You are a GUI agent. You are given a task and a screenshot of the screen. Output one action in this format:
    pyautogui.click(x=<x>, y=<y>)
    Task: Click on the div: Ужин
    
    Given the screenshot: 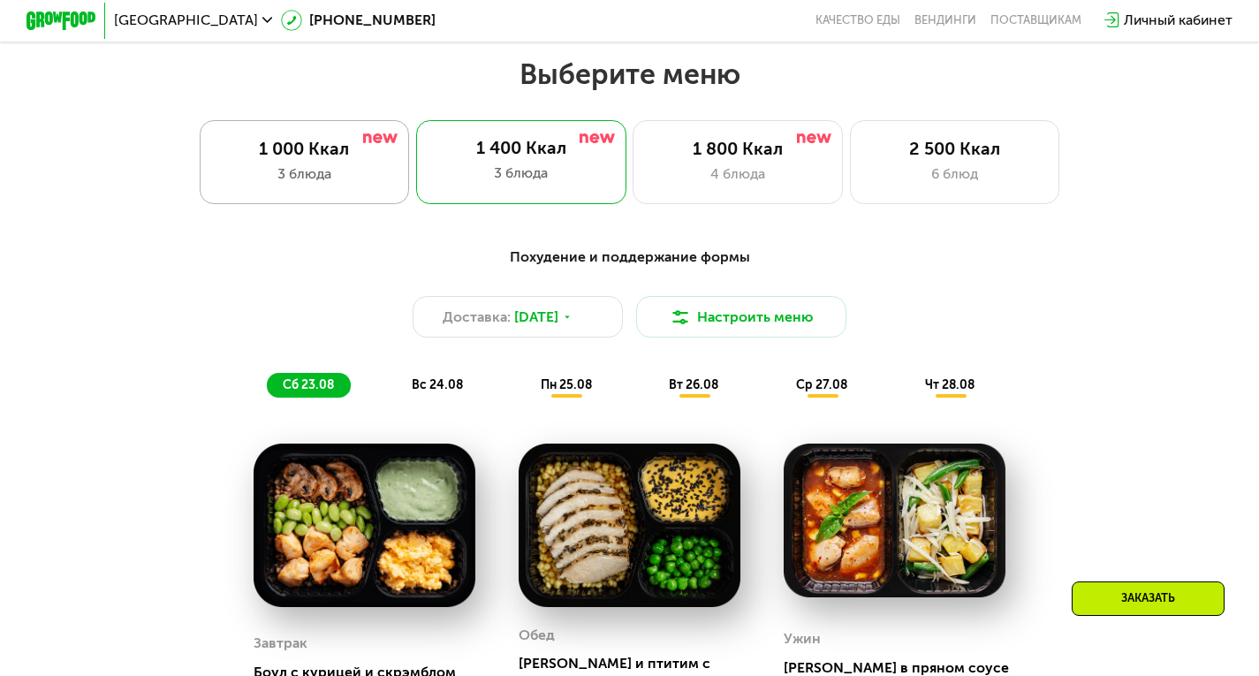 What is the action you would take?
    pyautogui.click(x=802, y=639)
    